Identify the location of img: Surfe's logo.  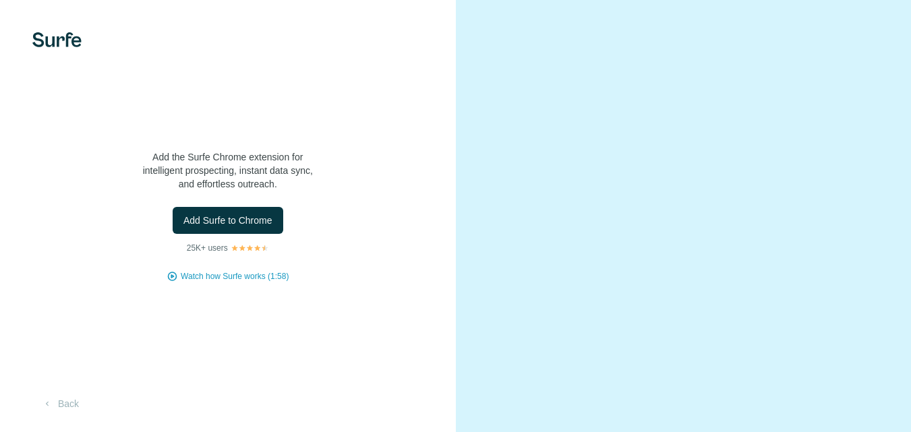
(57, 40).